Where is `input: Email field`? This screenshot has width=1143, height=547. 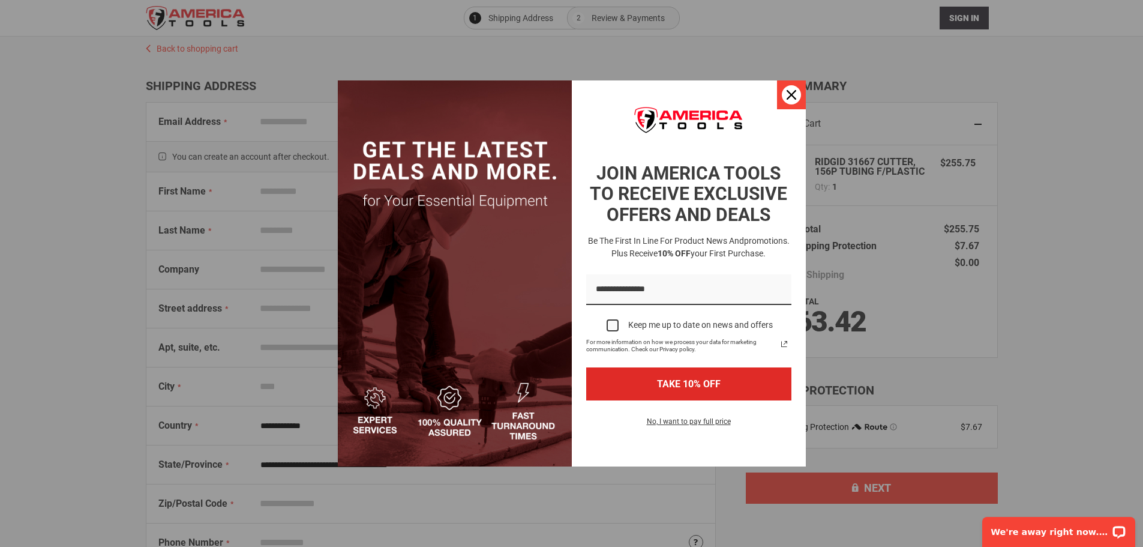 input: Email field is located at coordinates (689, 289).